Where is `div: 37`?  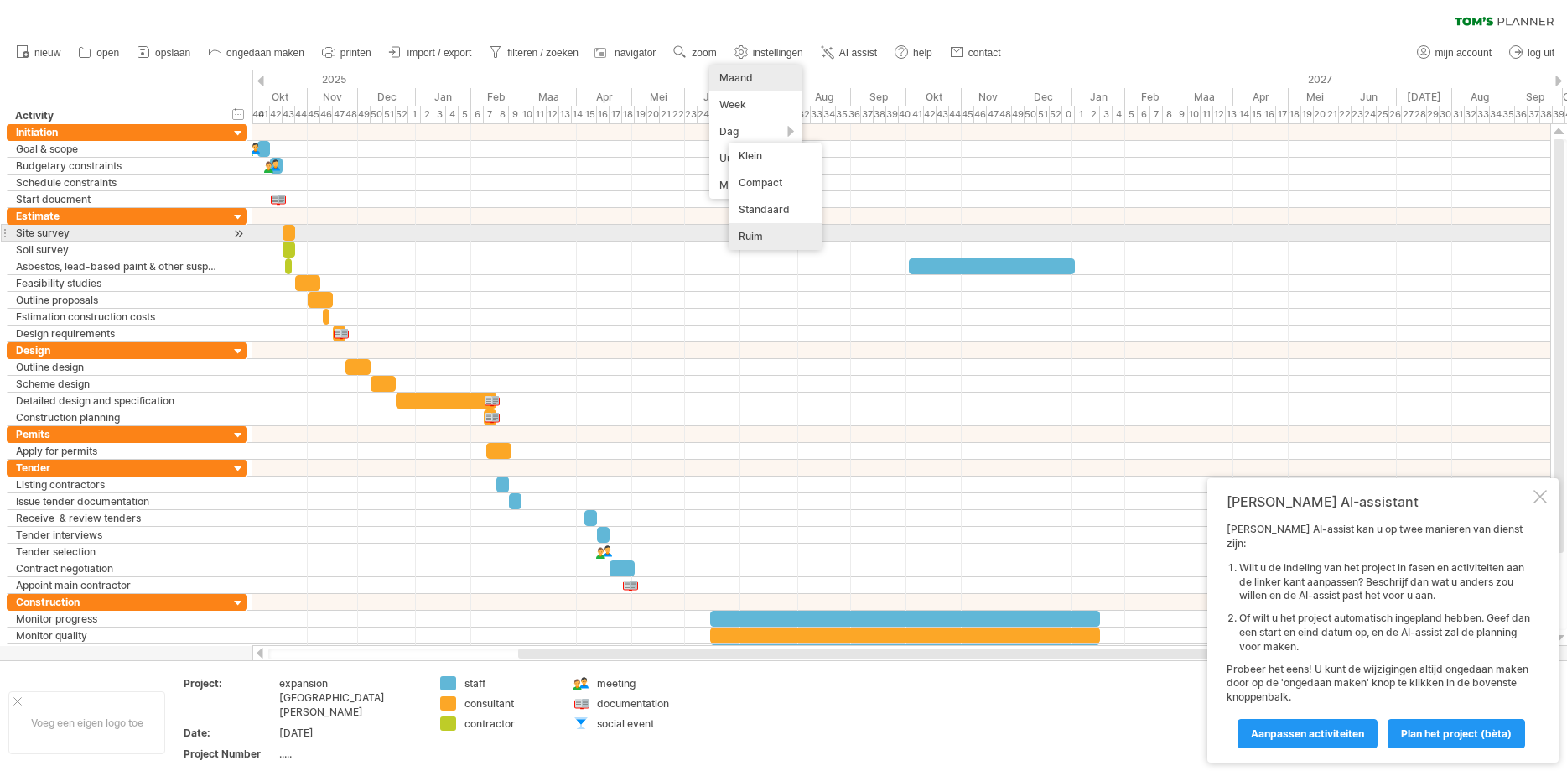
div: 37 is located at coordinates (1534, 114).